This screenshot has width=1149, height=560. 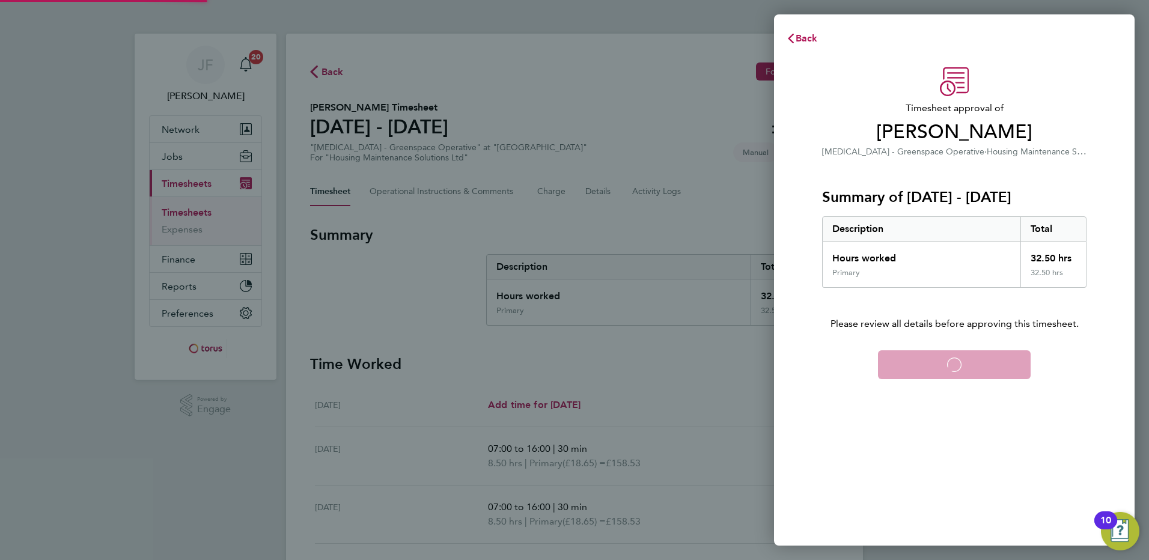 What do you see at coordinates (1105, 528) in the screenshot?
I see `div: 10` at bounding box center [1105, 528].